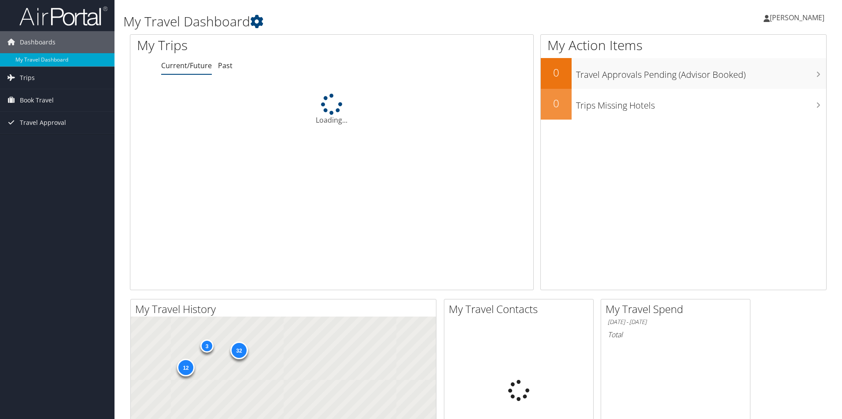 The width and height of the screenshot is (842, 419). Describe the element at coordinates (683, 45) in the screenshot. I see `h1: My Action Items` at that location.